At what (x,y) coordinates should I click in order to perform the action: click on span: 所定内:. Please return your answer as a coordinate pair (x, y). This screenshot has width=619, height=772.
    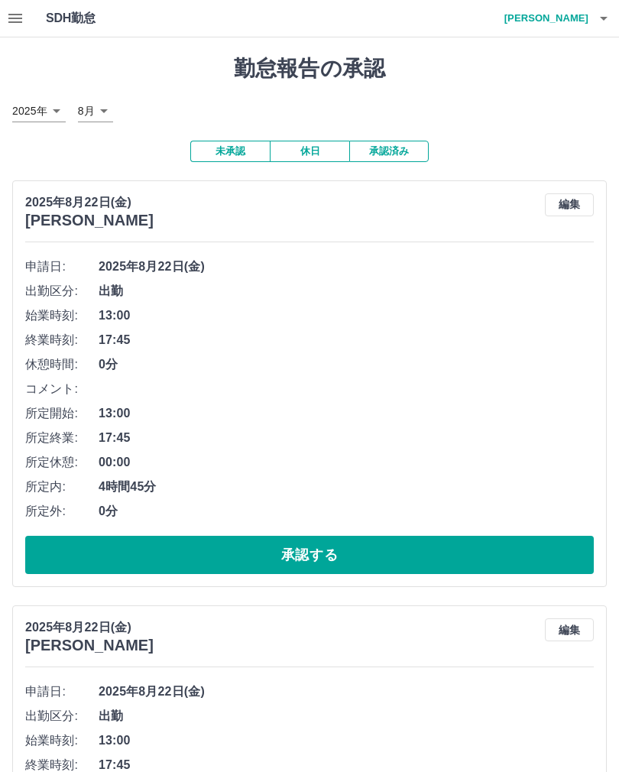
    Looking at the image, I should click on (62, 487).